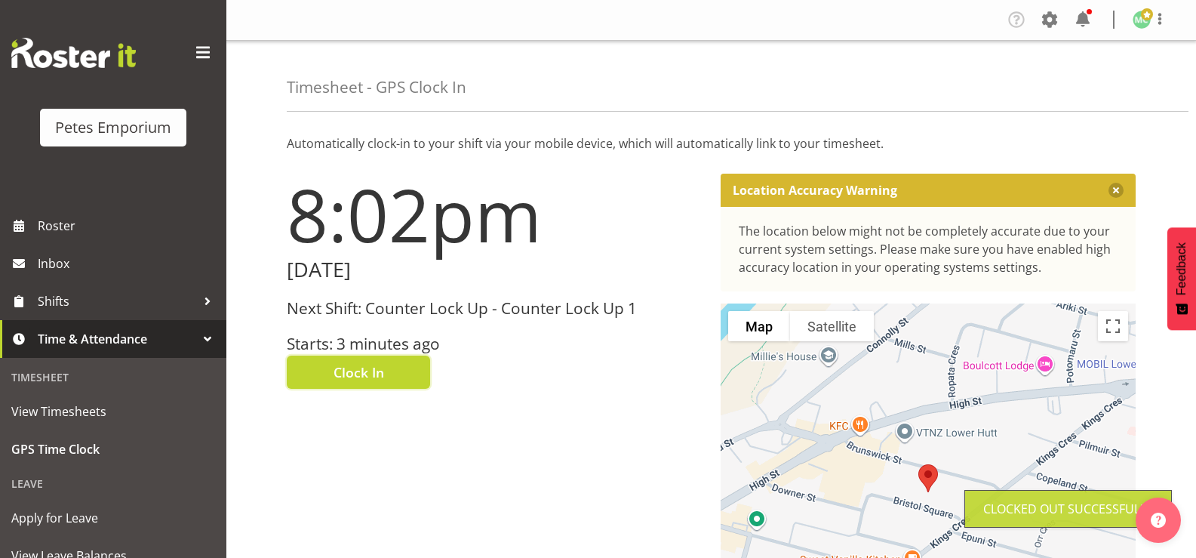 This screenshot has width=1196, height=558. I want to click on img: melissa-cowen2635.jpg, so click(1142, 20).